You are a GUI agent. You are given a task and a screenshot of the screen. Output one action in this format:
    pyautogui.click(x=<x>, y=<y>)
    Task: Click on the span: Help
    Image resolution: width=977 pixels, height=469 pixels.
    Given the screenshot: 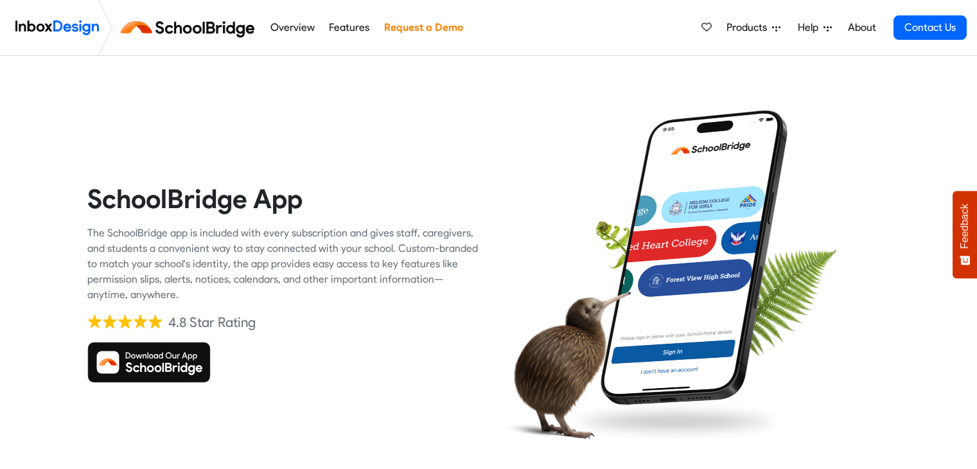 What is the action you would take?
    pyautogui.click(x=811, y=28)
    